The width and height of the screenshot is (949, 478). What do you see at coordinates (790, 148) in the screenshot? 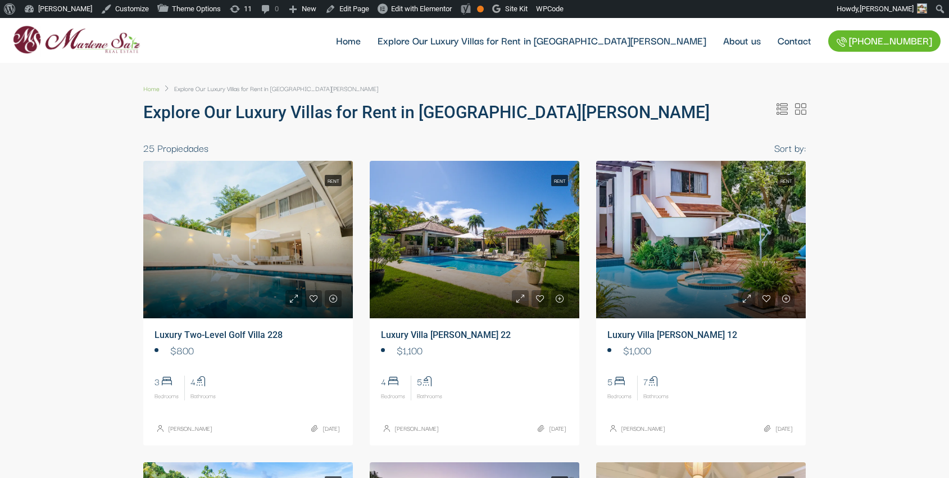
I see `div: Sort by:` at bounding box center [790, 148].